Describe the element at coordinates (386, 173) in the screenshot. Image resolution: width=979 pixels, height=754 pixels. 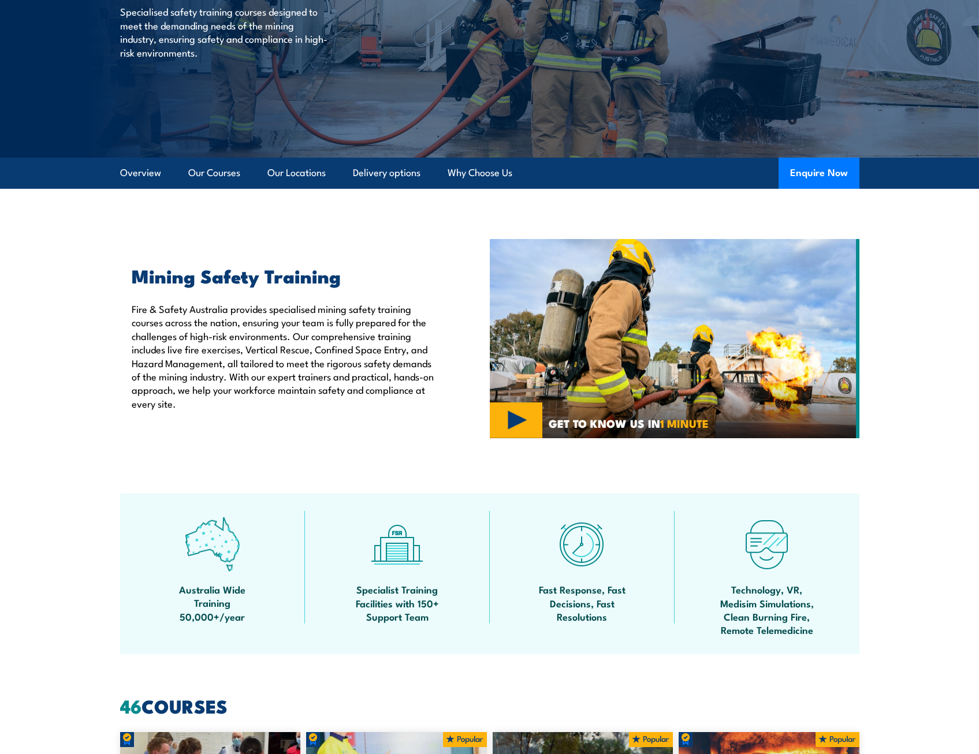
I see `a: Delivery options` at that location.